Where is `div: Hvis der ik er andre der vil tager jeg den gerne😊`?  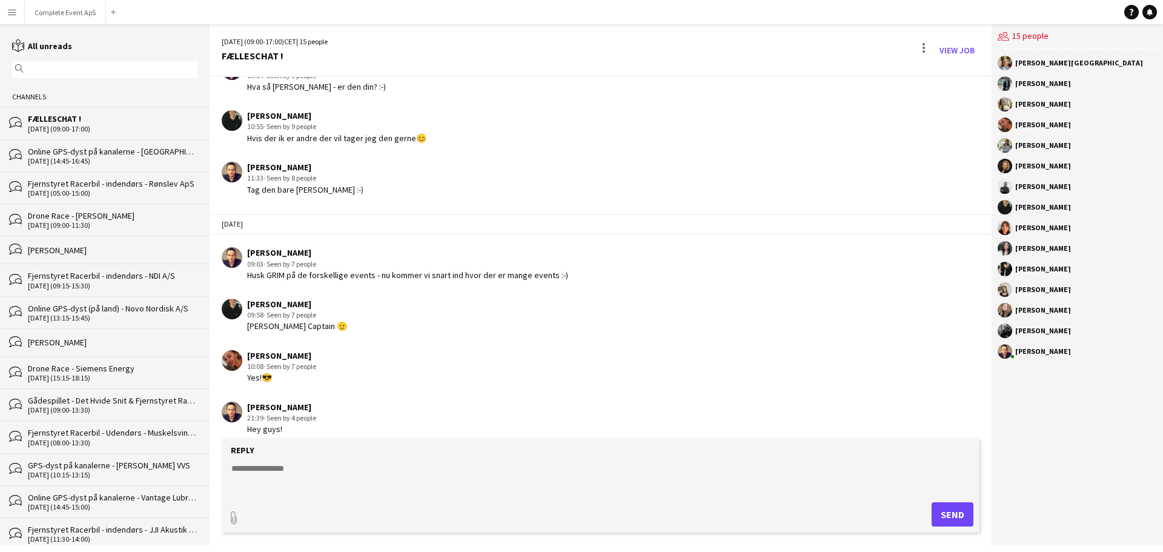
div: Hvis der ik er andre der vil tager jeg den gerne😊 is located at coordinates (337, 138).